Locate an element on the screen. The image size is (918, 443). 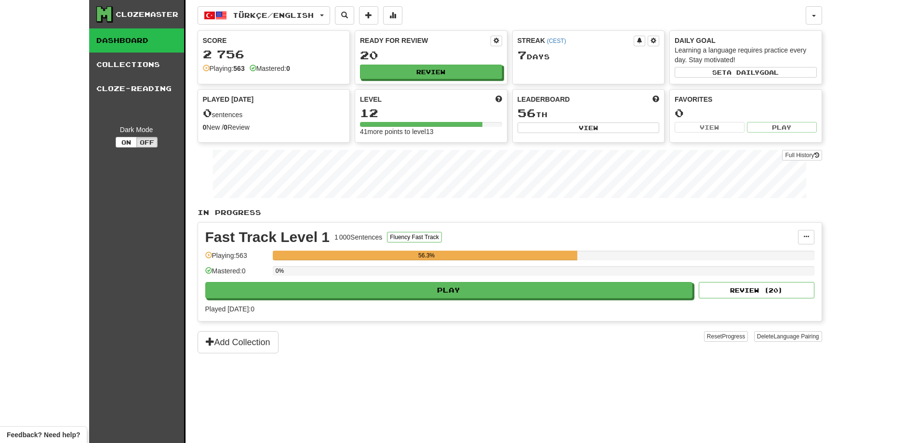
div: Dark Mode is located at coordinates (136, 130).